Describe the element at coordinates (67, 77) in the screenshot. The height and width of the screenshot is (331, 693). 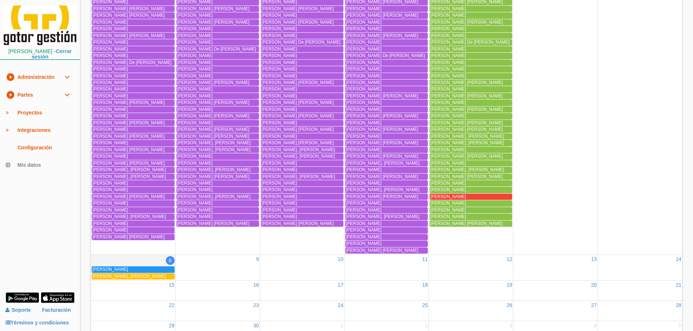
I see `i: expand_more` at that location.